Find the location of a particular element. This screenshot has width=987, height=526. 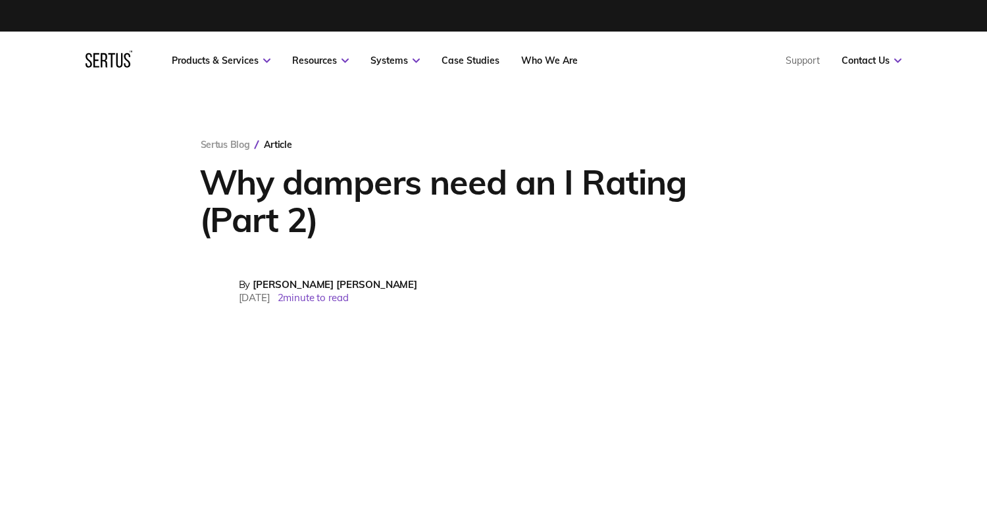

span: 2 minute to read is located at coordinates (313, 297).